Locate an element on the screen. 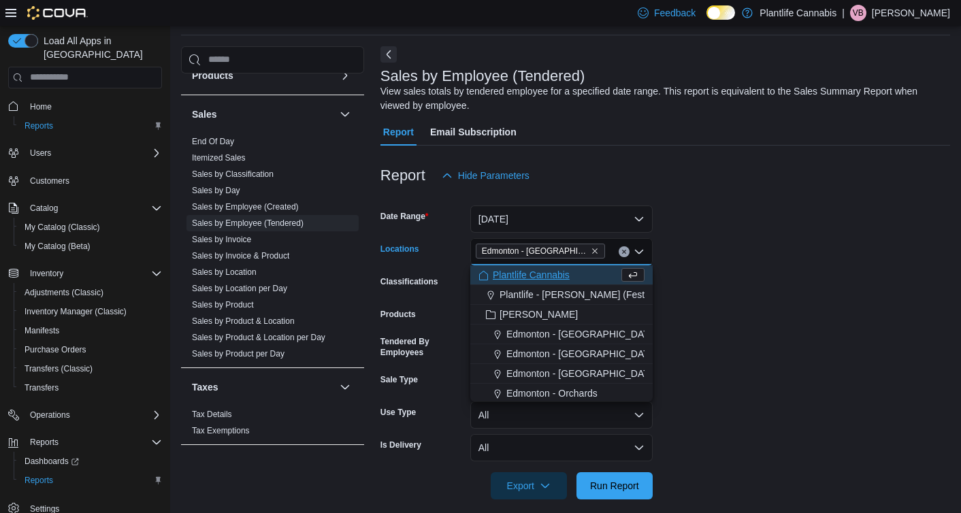 Image resolution: width=961 pixels, height=513 pixels. button: Inventory Manager (Classic) is located at coordinates (91, 312).